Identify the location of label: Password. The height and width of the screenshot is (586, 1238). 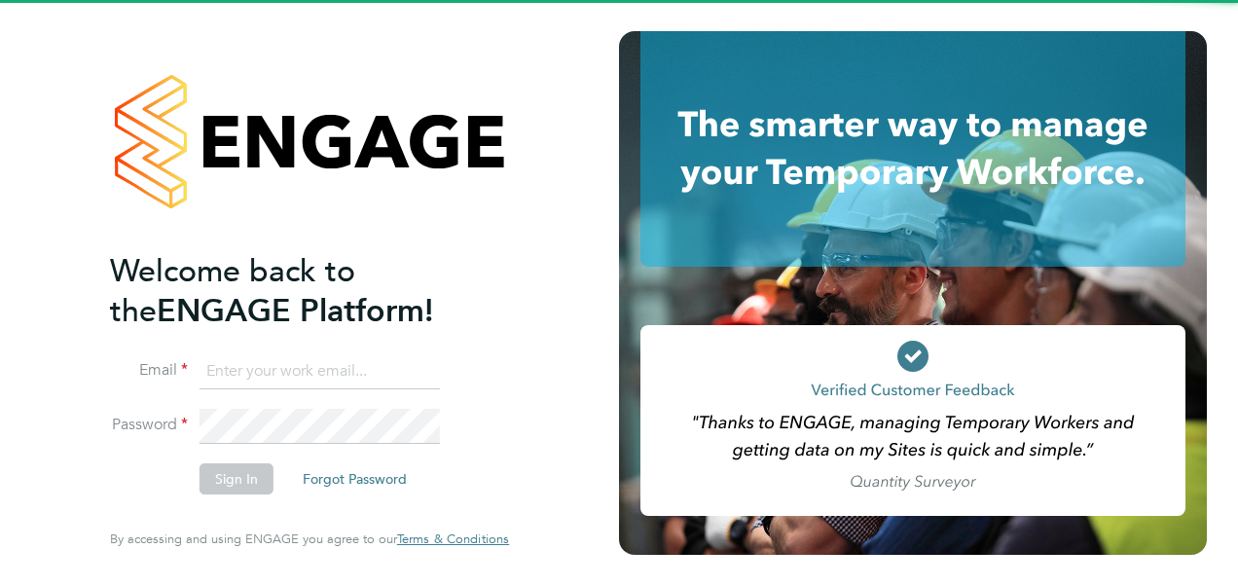
(149, 425).